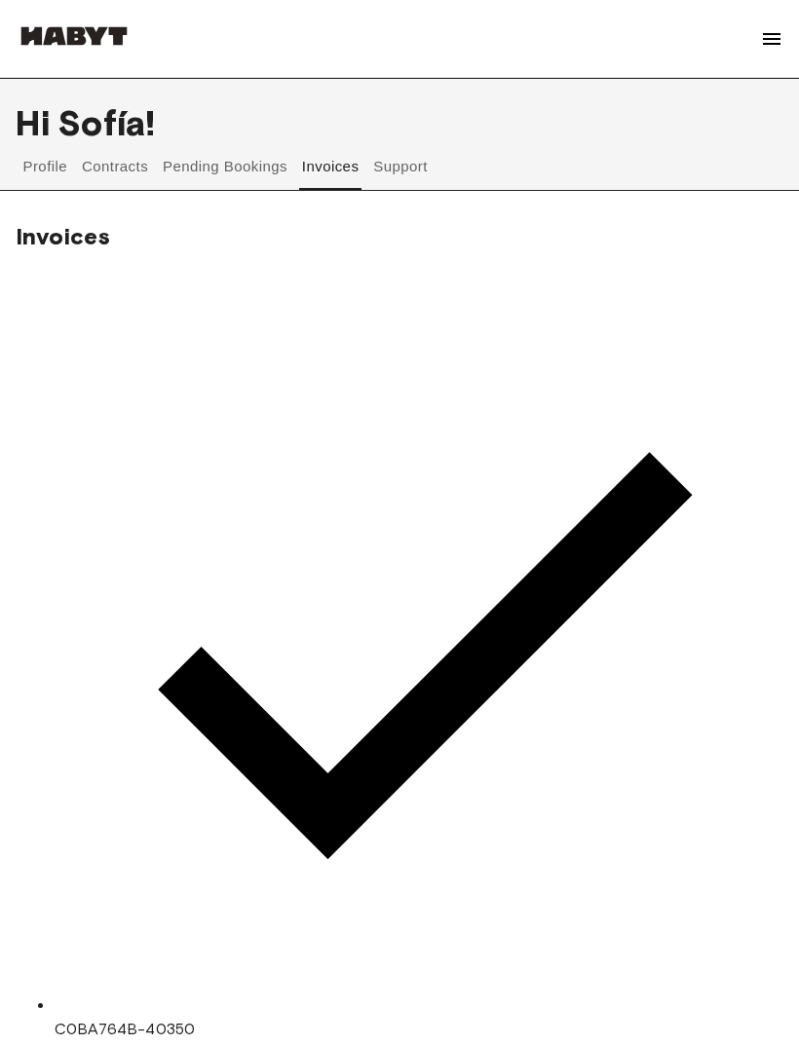  Describe the element at coordinates (115, 167) in the screenshot. I see `button: Contracts` at that location.